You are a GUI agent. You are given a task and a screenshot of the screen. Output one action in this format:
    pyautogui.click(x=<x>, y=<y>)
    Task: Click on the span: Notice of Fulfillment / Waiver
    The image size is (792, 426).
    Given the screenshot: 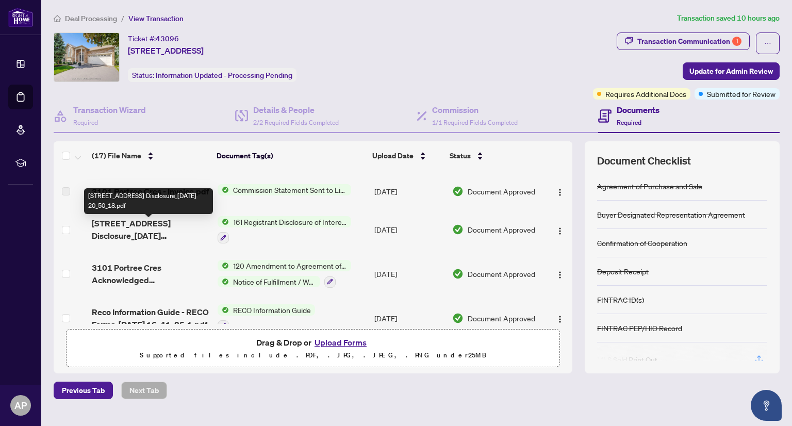 What is the action you would take?
    pyautogui.click(x=274, y=282)
    